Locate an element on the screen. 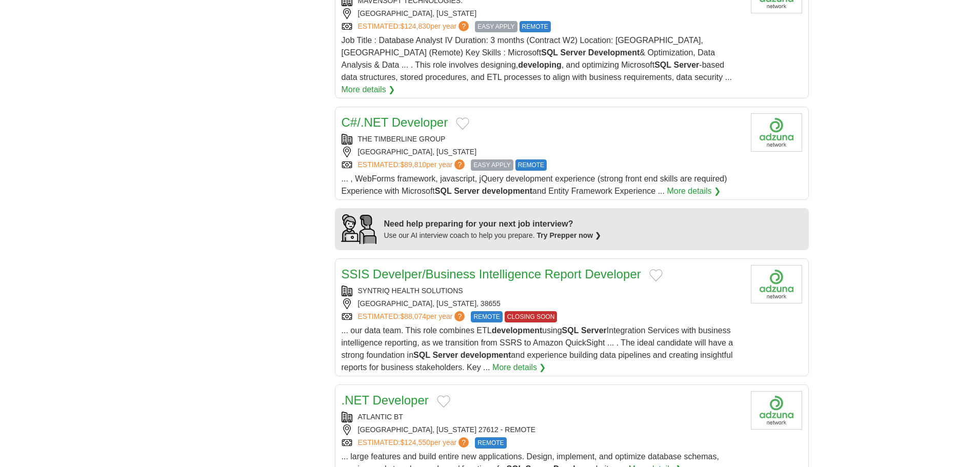 The width and height of the screenshot is (977, 467). span: $88,074 is located at coordinates (413, 316).